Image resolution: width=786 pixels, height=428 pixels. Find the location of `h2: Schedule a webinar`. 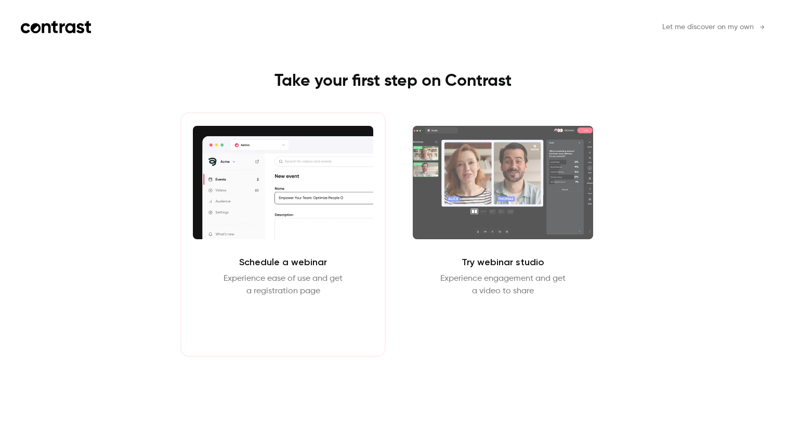

h2: Schedule a webinar is located at coordinates (283, 262).